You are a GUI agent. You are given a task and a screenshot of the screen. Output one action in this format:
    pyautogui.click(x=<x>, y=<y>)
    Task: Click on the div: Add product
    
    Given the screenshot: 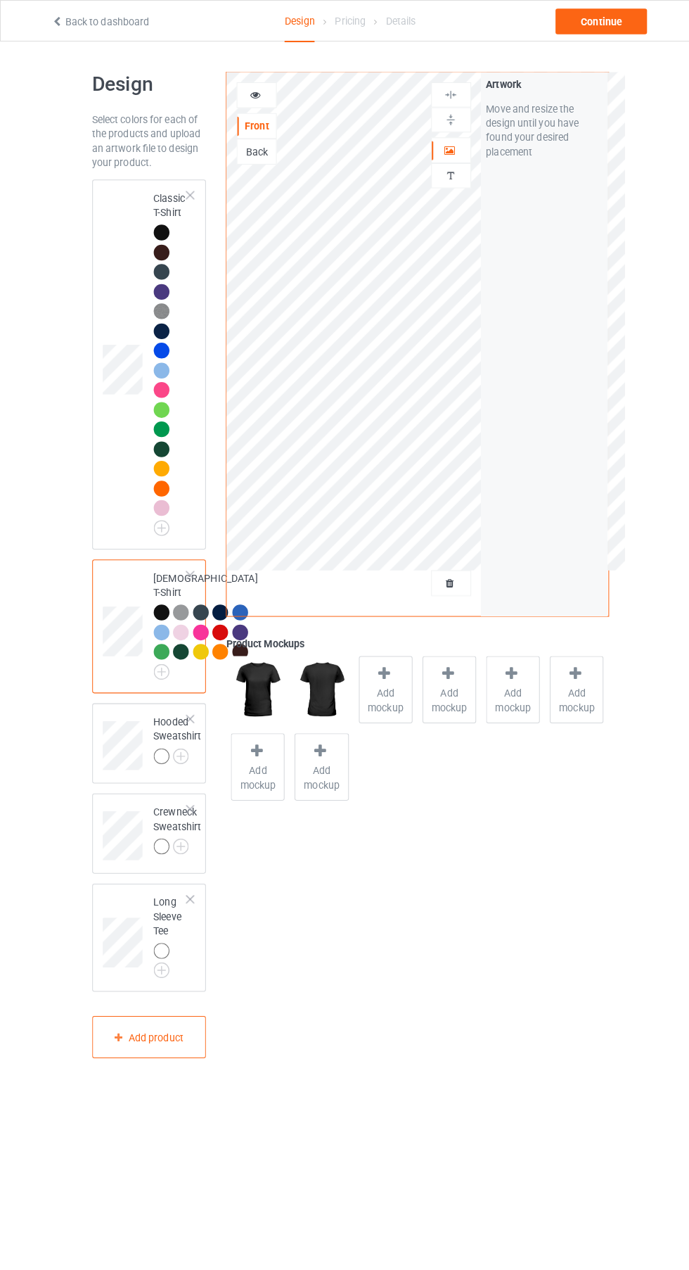 What is the action you would take?
    pyautogui.click(x=147, y=1019)
    